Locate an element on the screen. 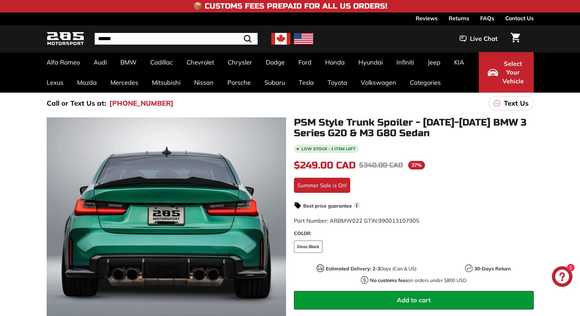 The height and width of the screenshot is (316, 580). span: Add to cart is located at coordinates (413, 300).